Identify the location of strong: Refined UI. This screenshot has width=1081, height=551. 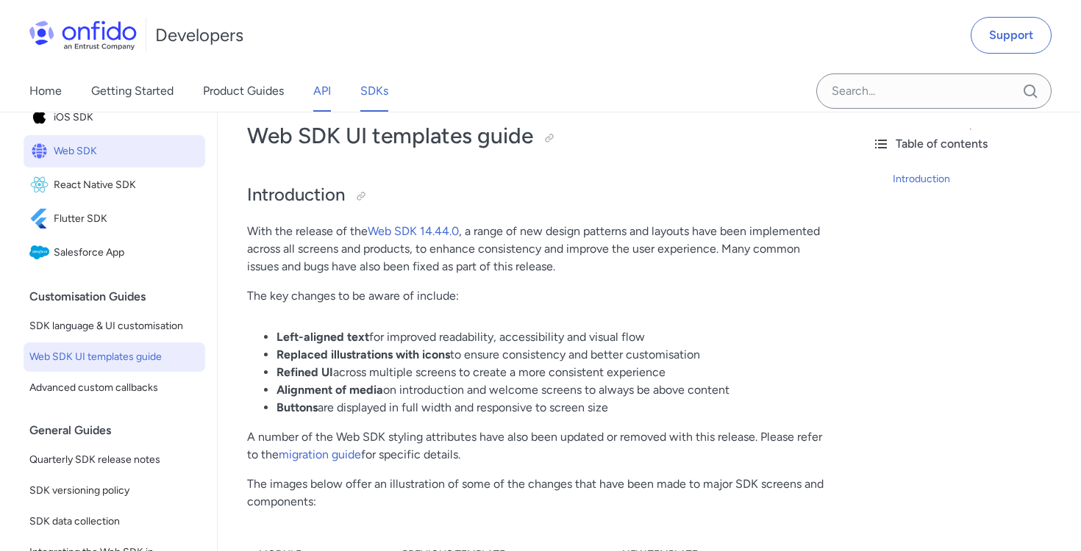
(304, 372).